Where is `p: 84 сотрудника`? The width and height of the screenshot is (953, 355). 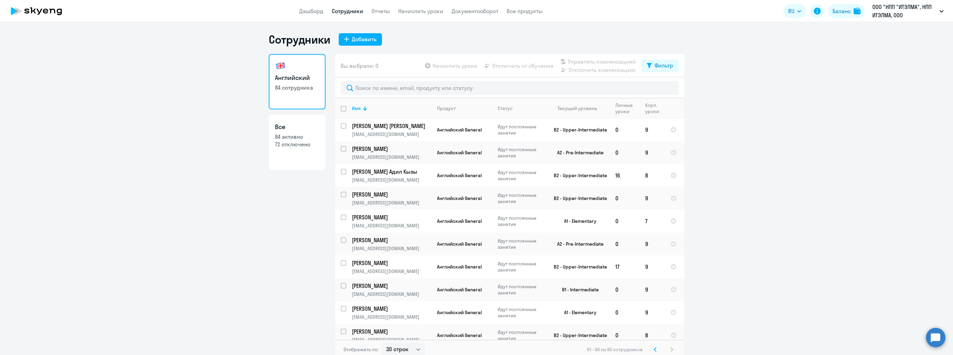 p: 84 сотрудника is located at coordinates (297, 88).